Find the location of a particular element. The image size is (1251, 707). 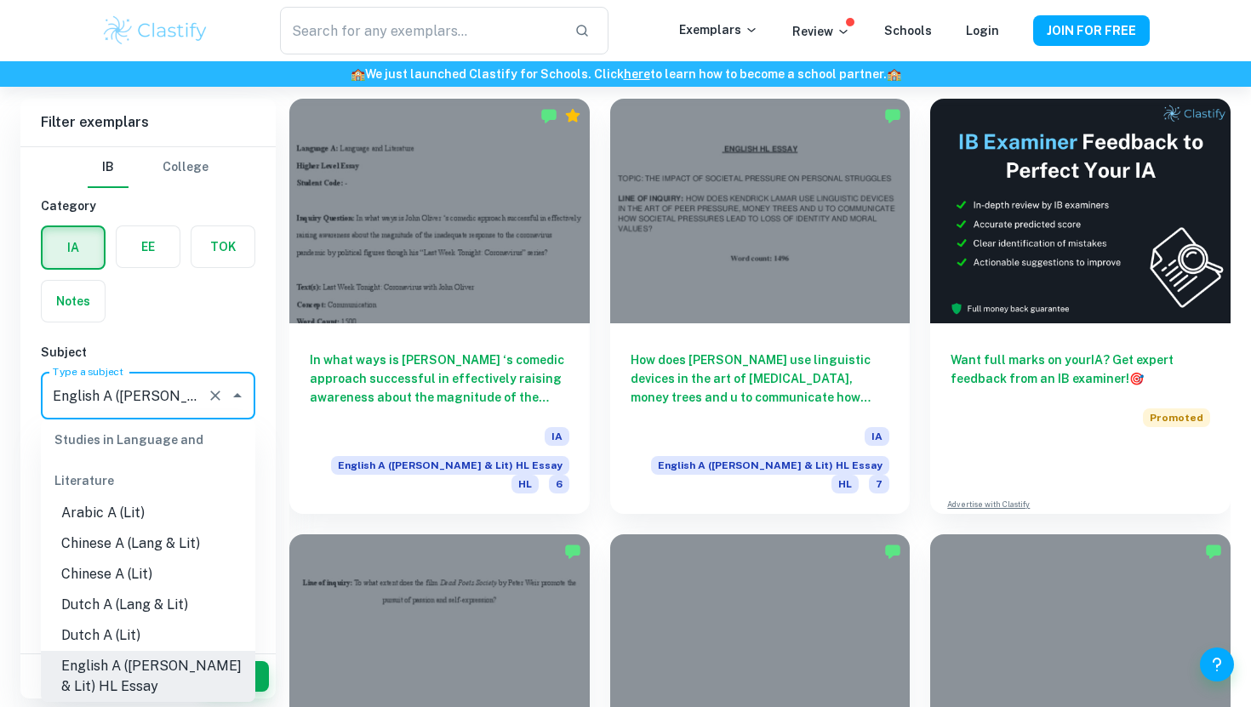

li: Chinese A (Lang & Lit) is located at coordinates (148, 544).